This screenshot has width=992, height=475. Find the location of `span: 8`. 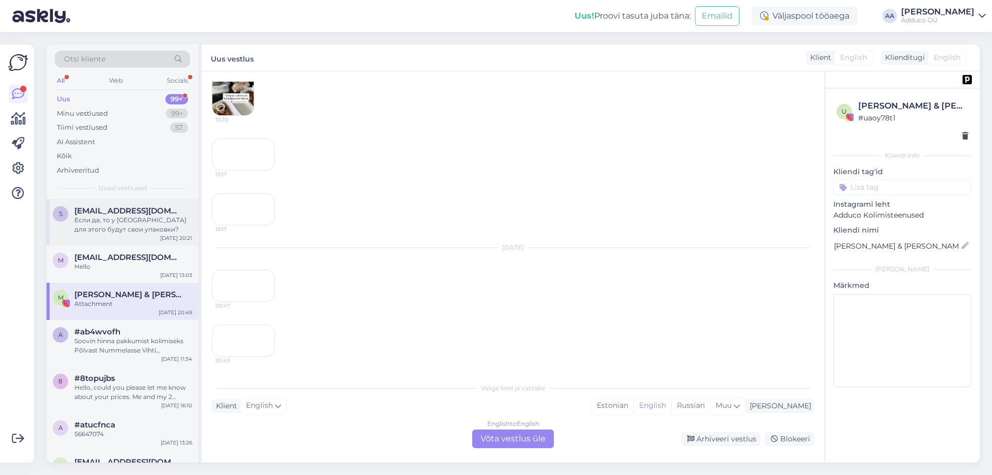

span: 8 is located at coordinates (60, 381).